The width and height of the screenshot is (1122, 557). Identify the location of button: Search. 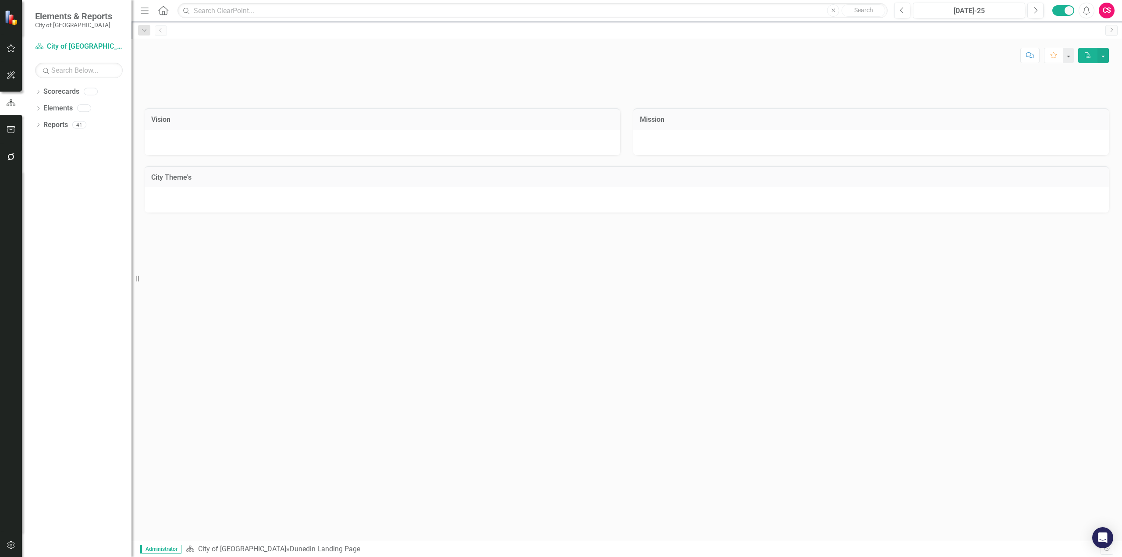
(864, 11).